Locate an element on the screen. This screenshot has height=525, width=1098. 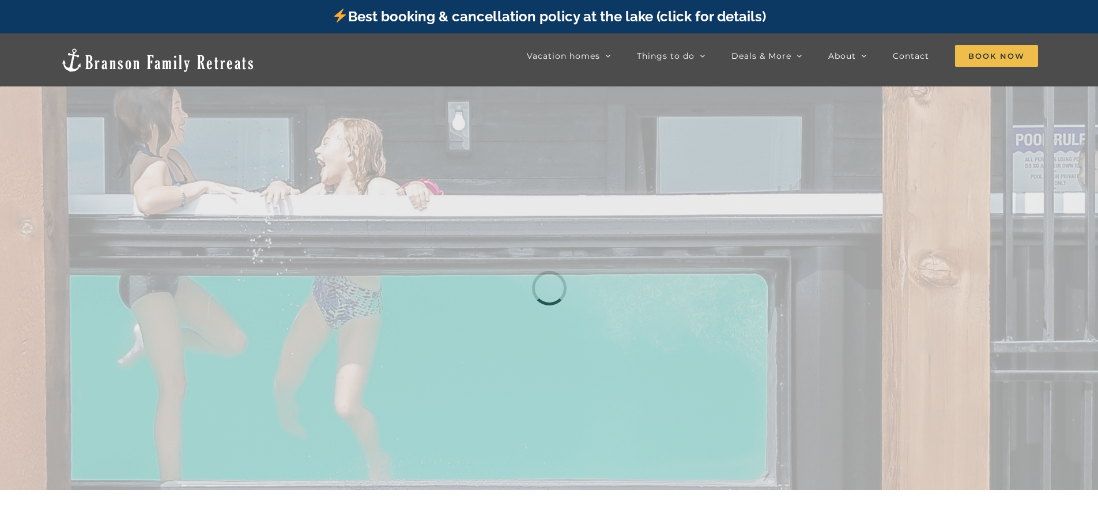
span: About is located at coordinates (842, 56).